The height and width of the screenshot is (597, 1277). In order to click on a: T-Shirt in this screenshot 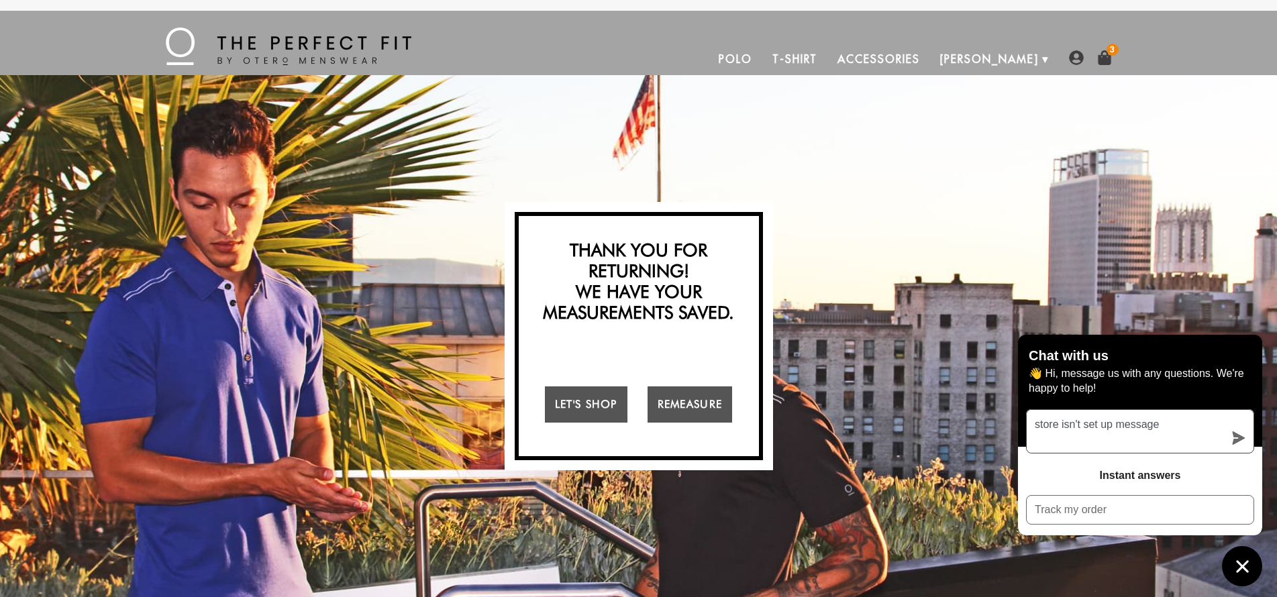, I will do `click(795, 59)`.